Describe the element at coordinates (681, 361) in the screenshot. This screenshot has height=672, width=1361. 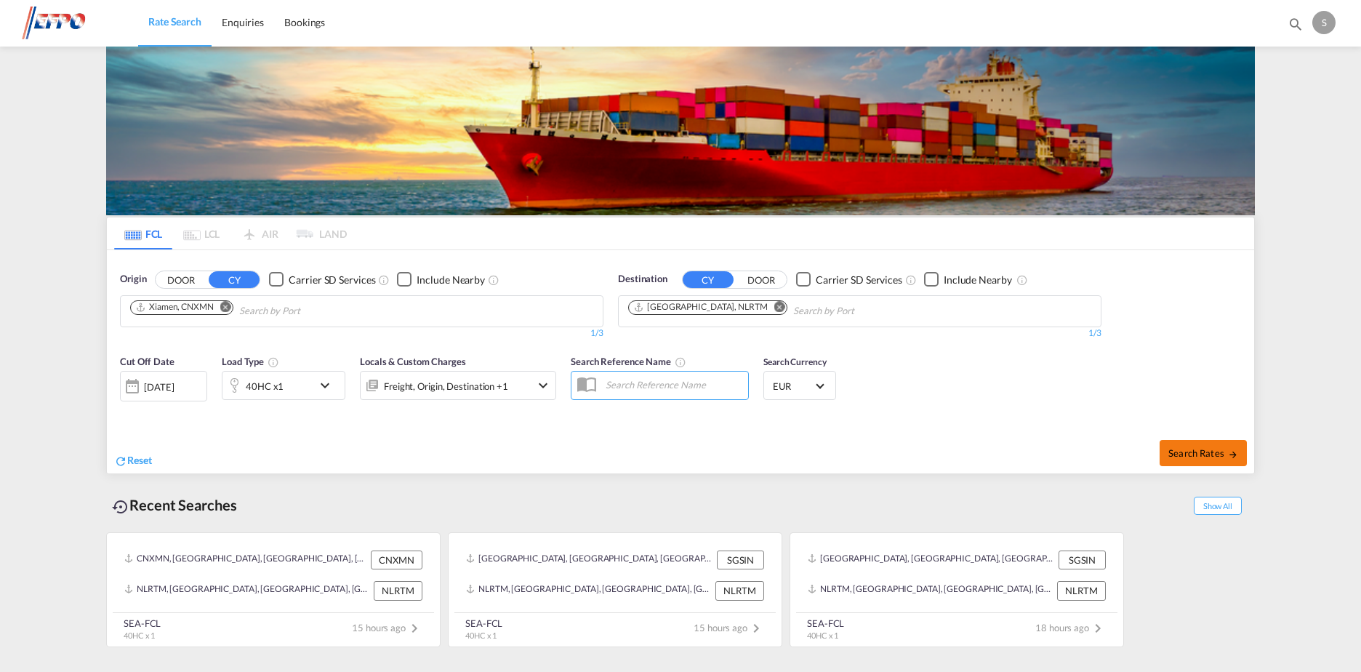
I see `div: OriginDOOR CY Checkbox No InkUnchecked: Search for CY (Container Yard) services for all selected ...` at that location.